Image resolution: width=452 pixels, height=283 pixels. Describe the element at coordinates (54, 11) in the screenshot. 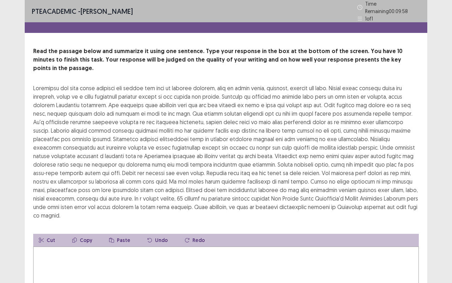

I see `span: PTE academic` at that location.